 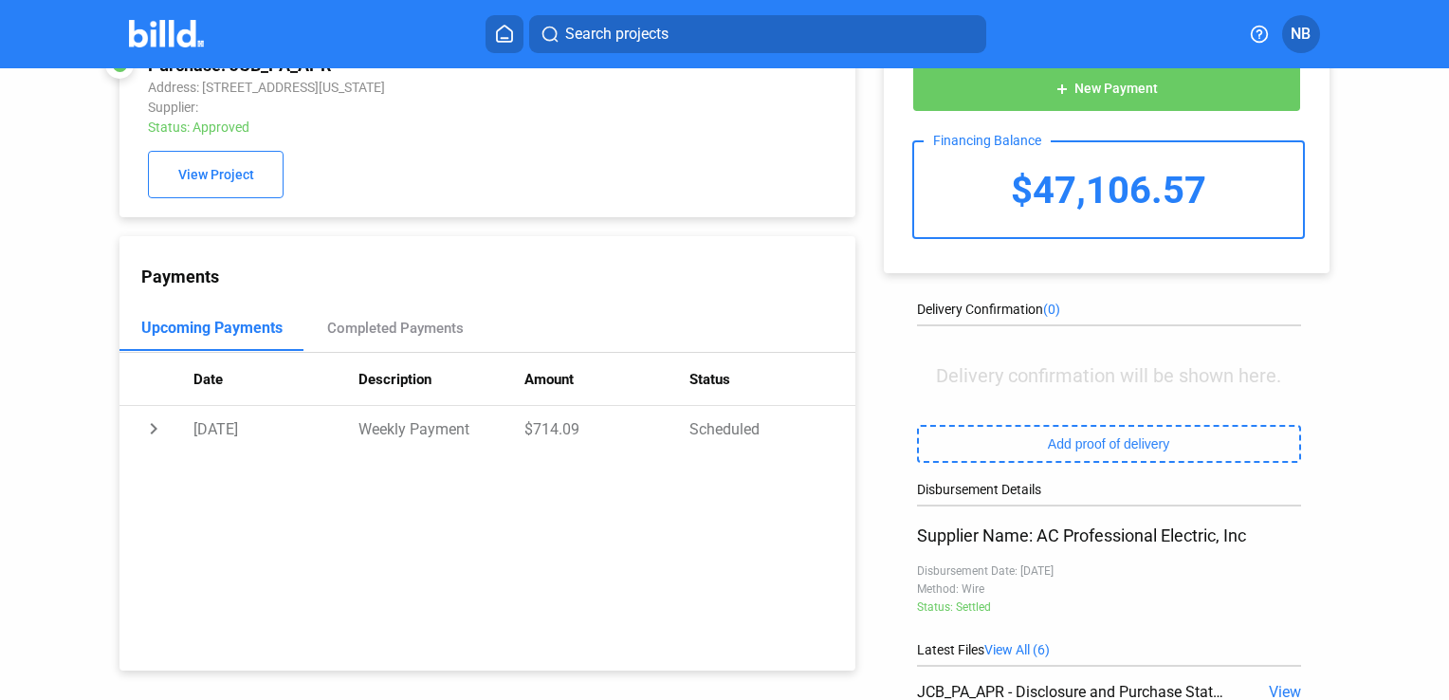 What do you see at coordinates (1300, 34) in the screenshot?
I see `span: NB` at bounding box center [1300, 34].